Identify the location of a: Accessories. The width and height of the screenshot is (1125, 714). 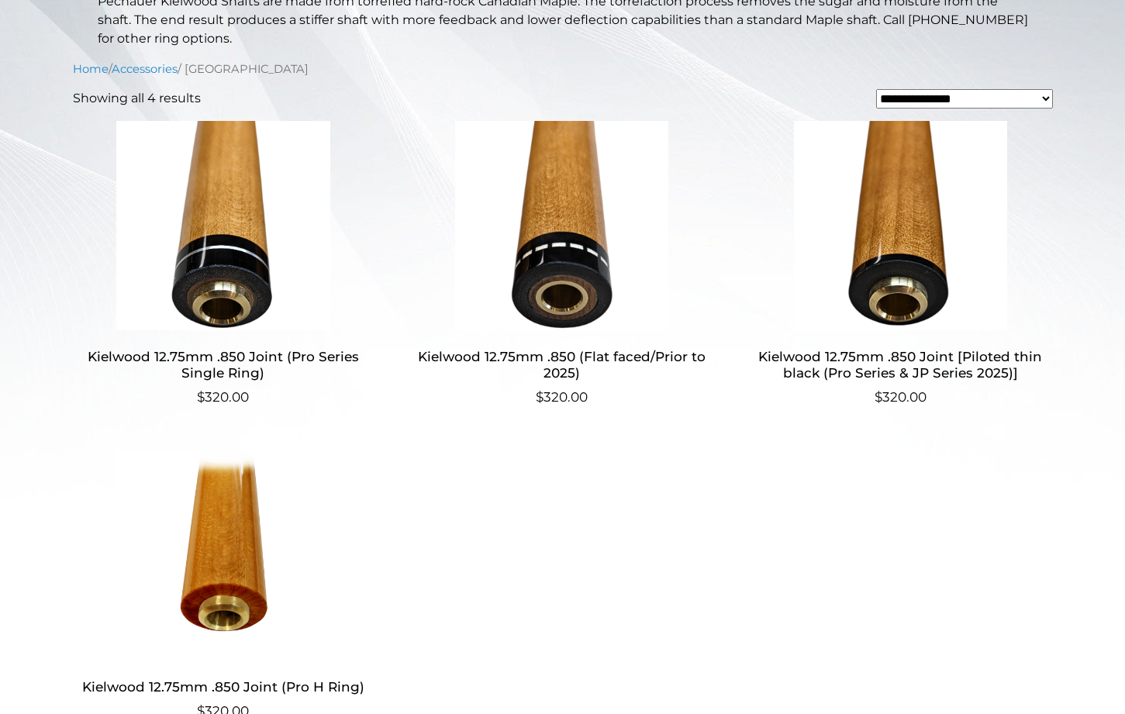
(144, 69).